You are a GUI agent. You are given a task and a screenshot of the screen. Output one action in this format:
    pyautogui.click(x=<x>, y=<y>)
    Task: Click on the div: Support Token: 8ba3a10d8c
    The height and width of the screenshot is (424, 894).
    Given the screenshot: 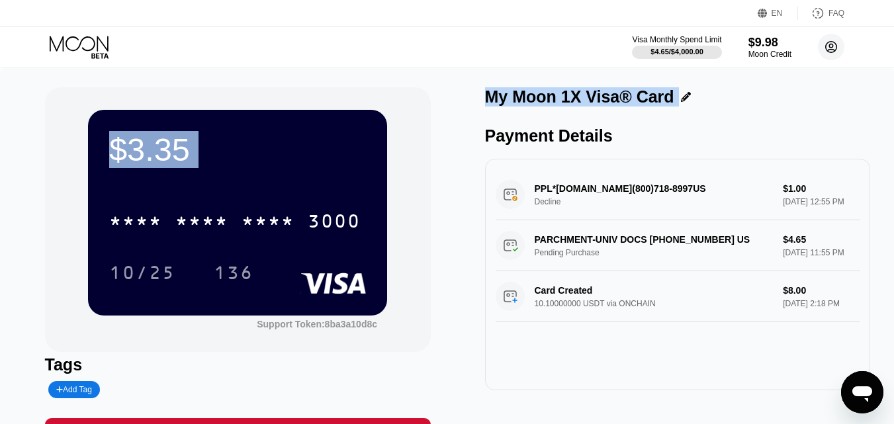 What is the action you would take?
    pyautogui.click(x=317, y=324)
    